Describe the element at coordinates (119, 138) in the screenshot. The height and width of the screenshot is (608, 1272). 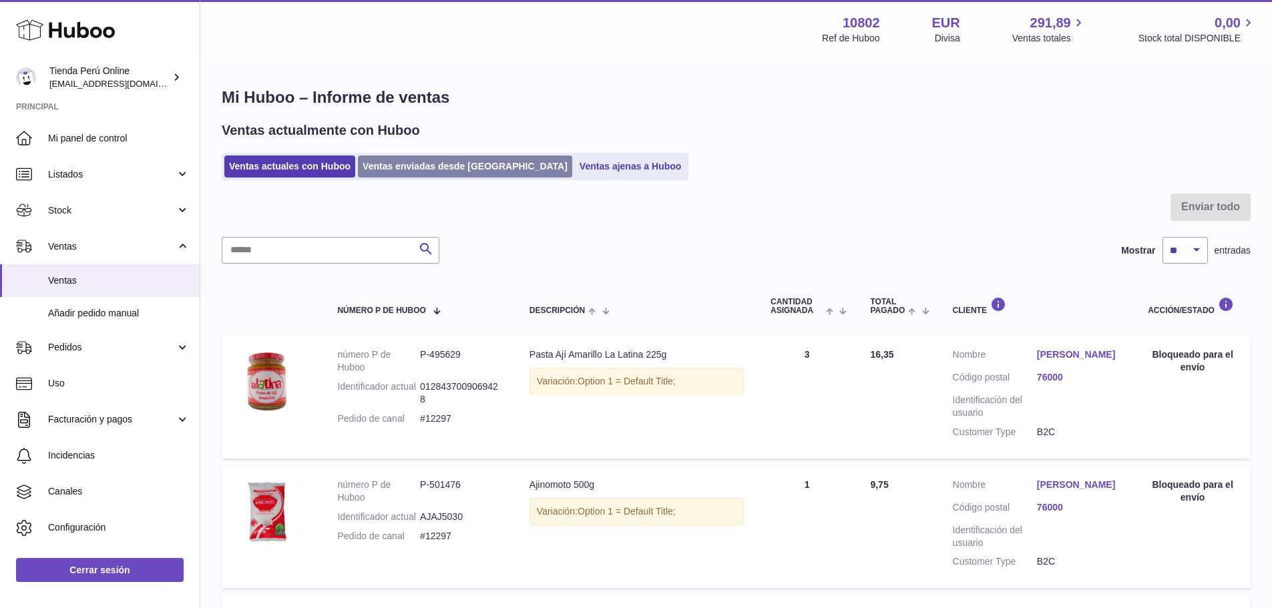
I see `span: Mi panel de control` at that location.